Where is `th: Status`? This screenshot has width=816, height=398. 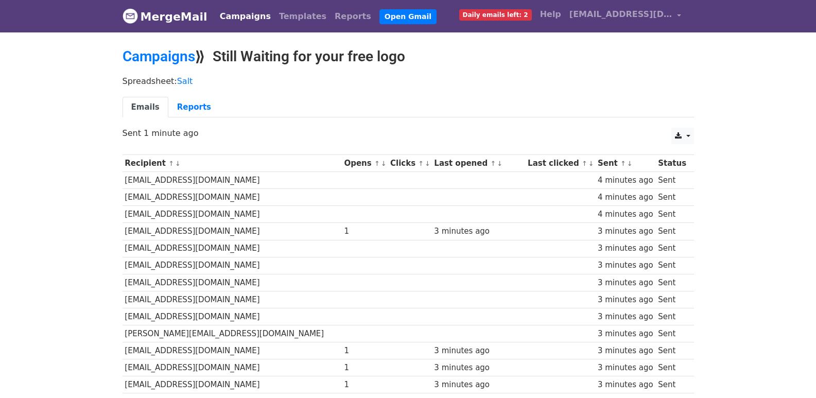
th: Status is located at coordinates (672, 163).